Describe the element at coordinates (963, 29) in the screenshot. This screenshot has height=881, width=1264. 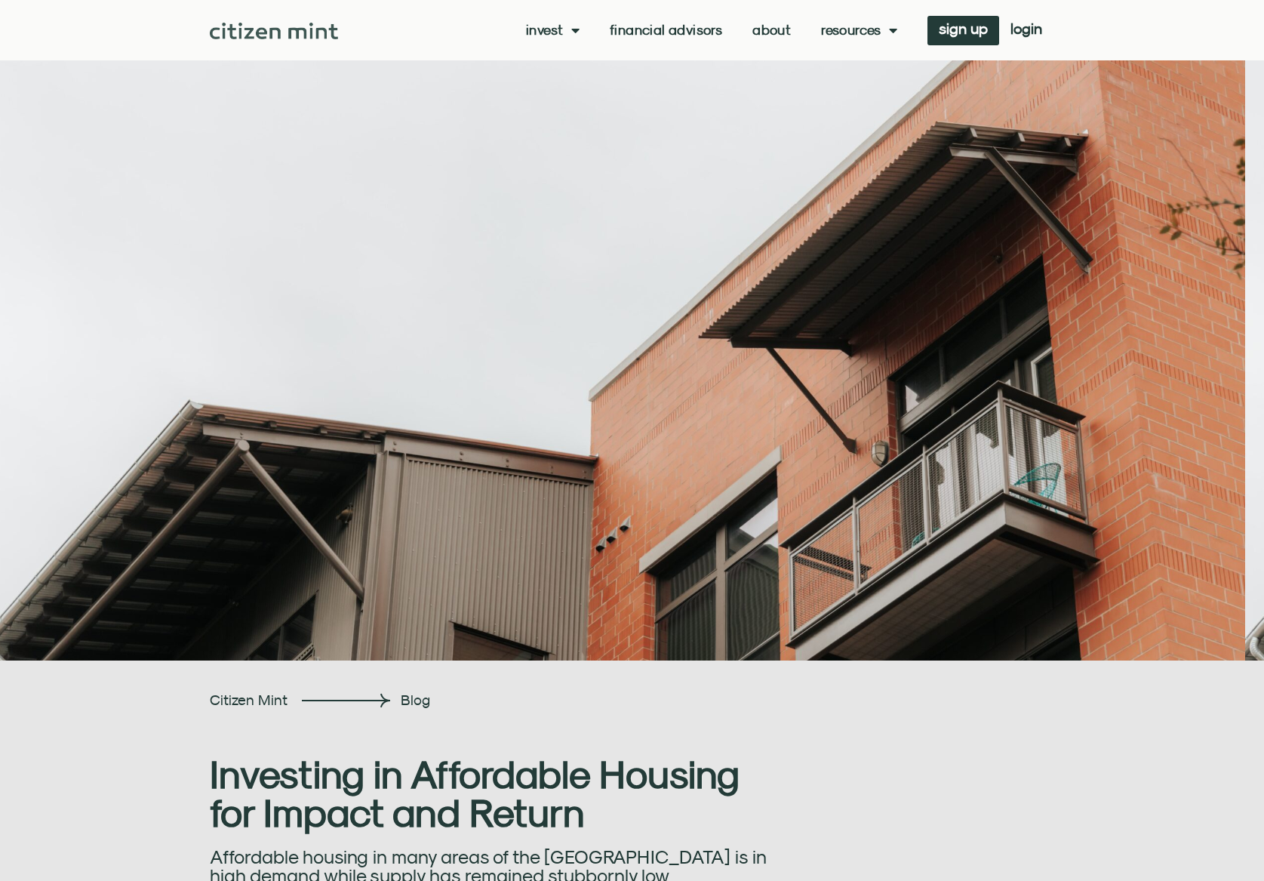
I see `span: sign up` at that location.